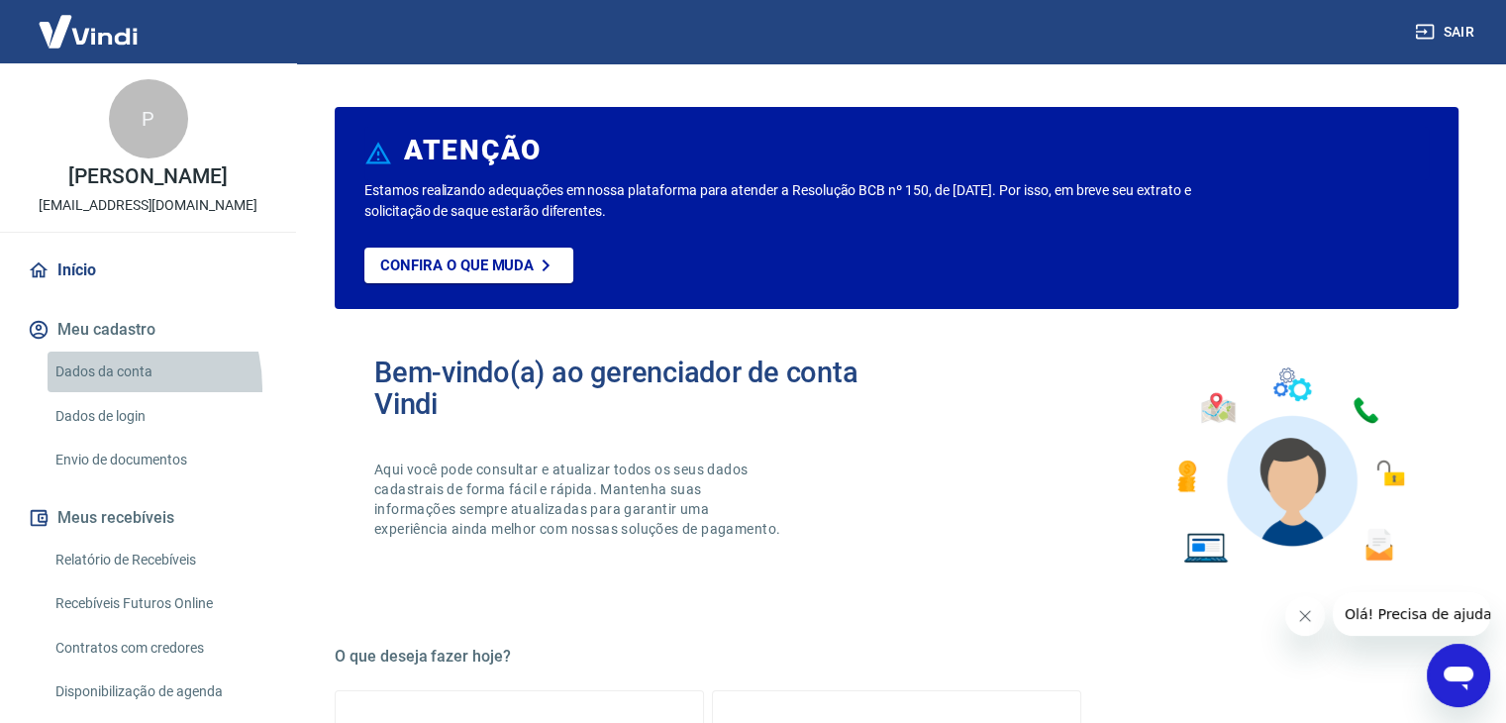 This screenshot has height=723, width=1506. What do you see at coordinates (159, 459) in the screenshot?
I see `a: Envio de documentos` at bounding box center [159, 459].